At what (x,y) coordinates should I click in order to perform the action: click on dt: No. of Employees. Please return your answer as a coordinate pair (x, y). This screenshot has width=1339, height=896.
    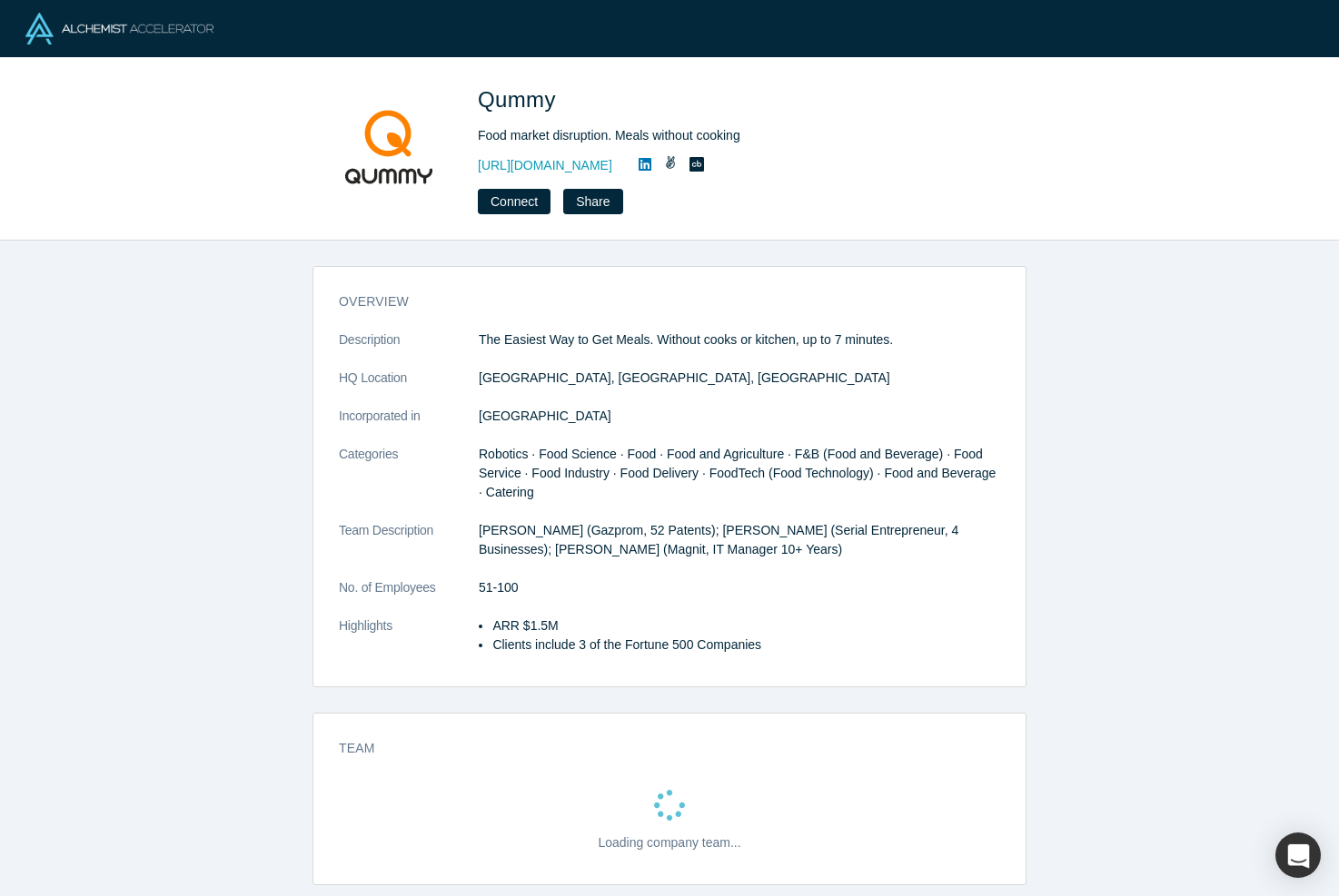
    Looking at the image, I should click on (409, 598).